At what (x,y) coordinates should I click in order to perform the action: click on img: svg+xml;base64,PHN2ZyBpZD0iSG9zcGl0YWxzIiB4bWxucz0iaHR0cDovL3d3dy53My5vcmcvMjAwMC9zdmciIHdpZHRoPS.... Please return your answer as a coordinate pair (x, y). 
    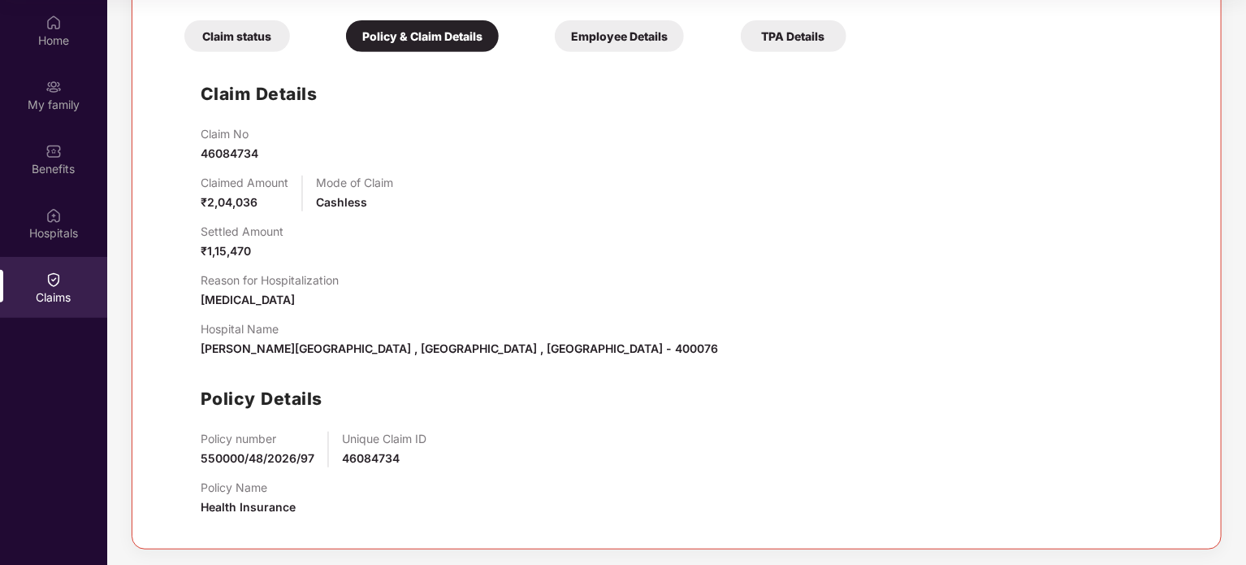
    Looking at the image, I should click on (54, 215).